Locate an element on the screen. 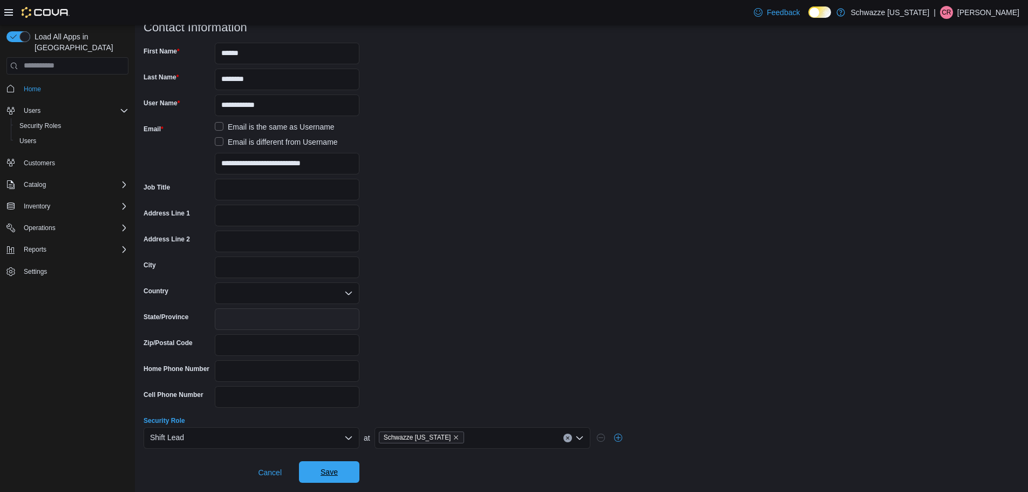 The image size is (1028, 492). label: User Name is located at coordinates (161, 103).